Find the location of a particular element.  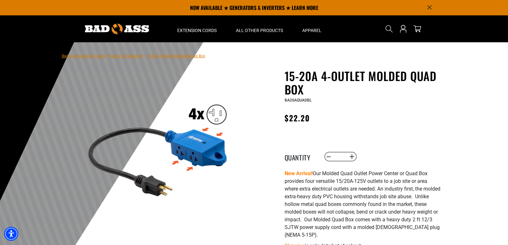

strong: New Arrival! is located at coordinates (299, 173).